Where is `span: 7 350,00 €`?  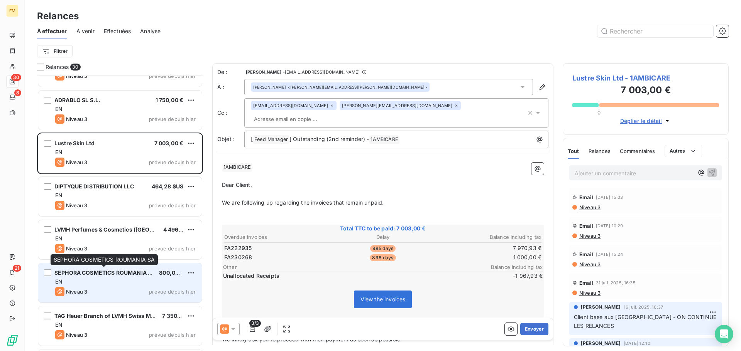
span: 7 350,00 € is located at coordinates (177, 316).